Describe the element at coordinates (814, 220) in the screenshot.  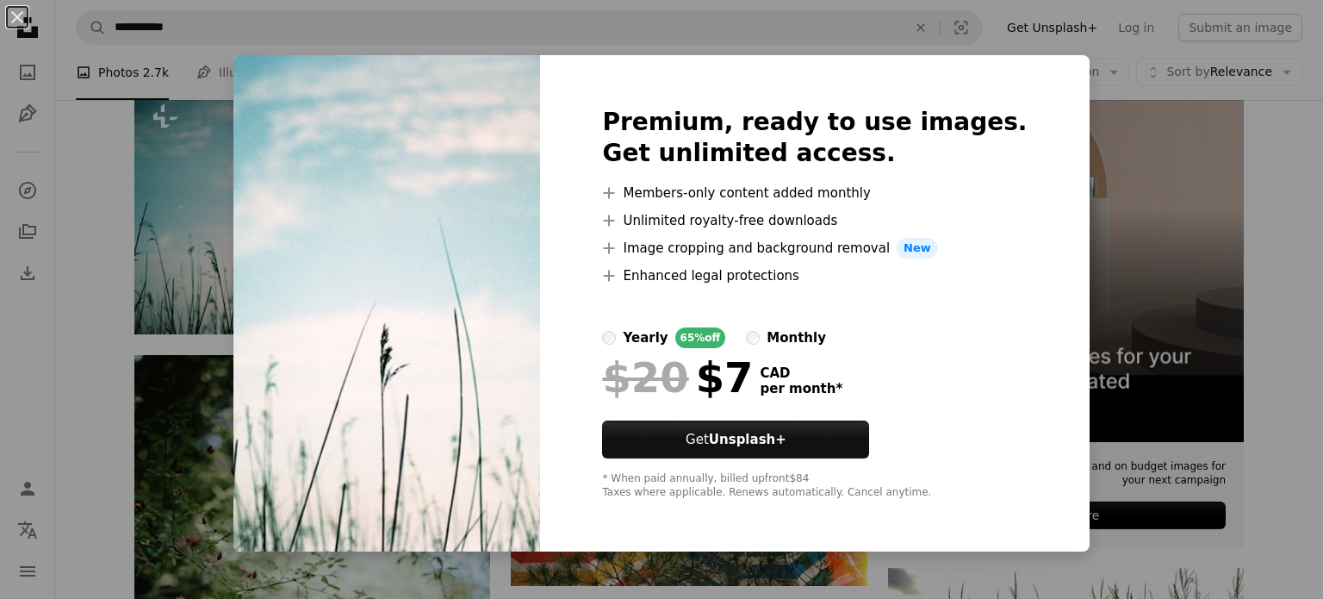
I see `li: Unlimited royalty-free downloads` at that location.